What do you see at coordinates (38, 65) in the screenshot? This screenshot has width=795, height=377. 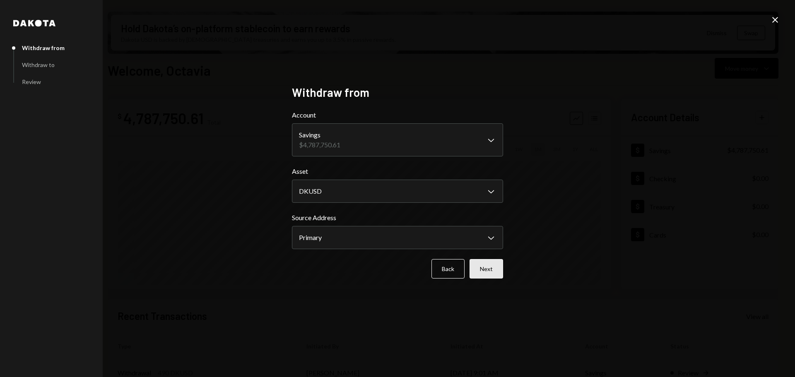 I see `div: Withdraw to` at bounding box center [38, 65].